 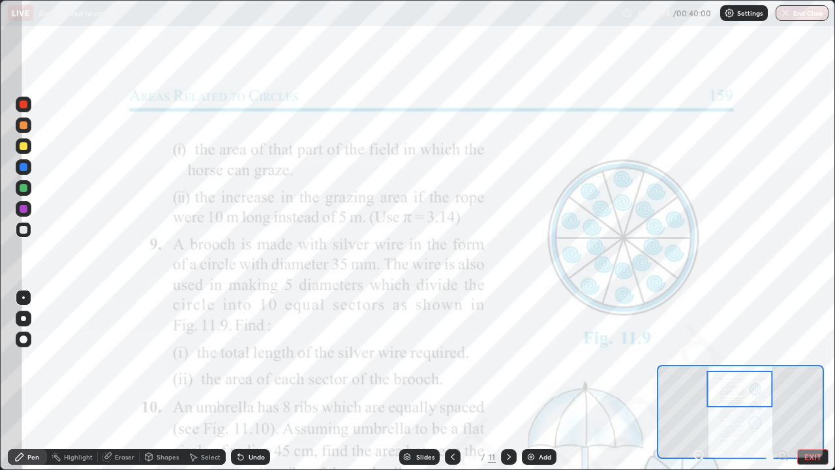 What do you see at coordinates (802, 13) in the screenshot?
I see `button: End Class` at bounding box center [802, 13].